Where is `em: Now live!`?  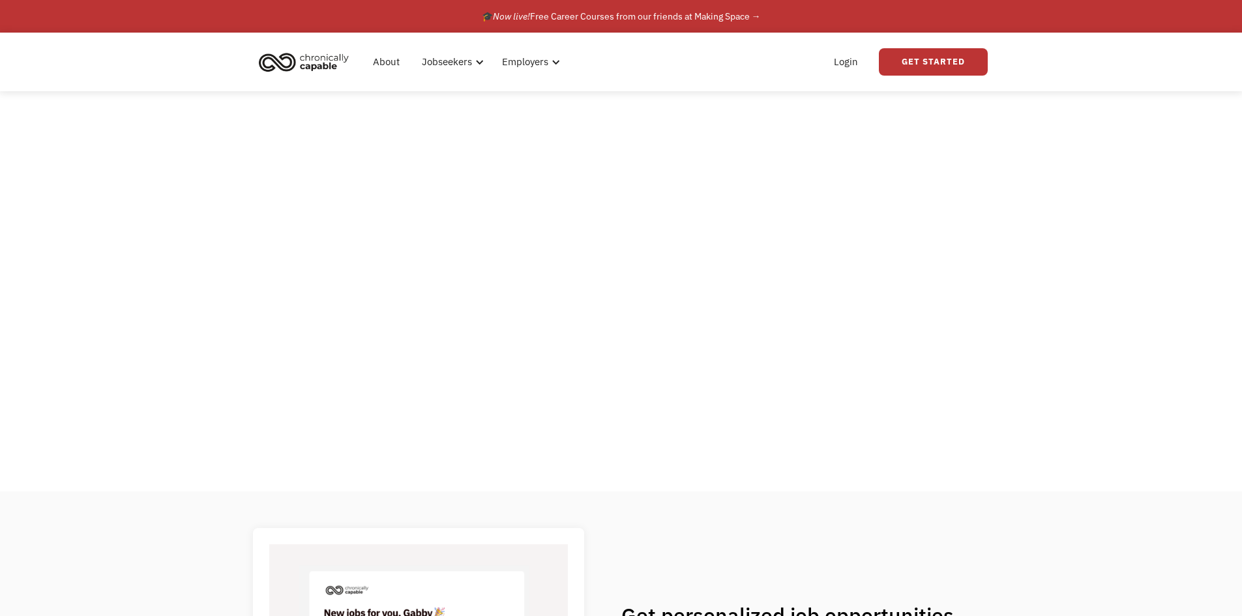
em: Now live! is located at coordinates (511, 16).